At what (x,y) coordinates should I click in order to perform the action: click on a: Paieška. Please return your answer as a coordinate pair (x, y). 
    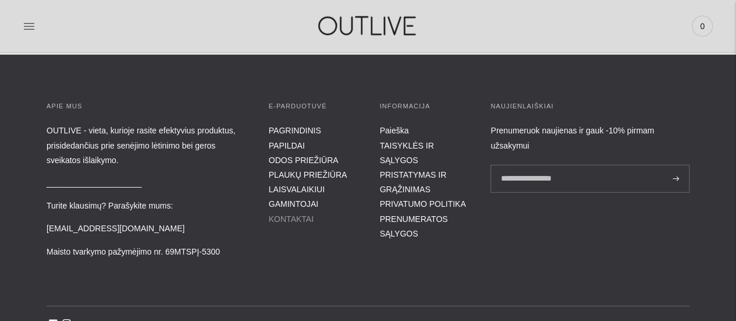
    Looking at the image, I should click on (394, 130).